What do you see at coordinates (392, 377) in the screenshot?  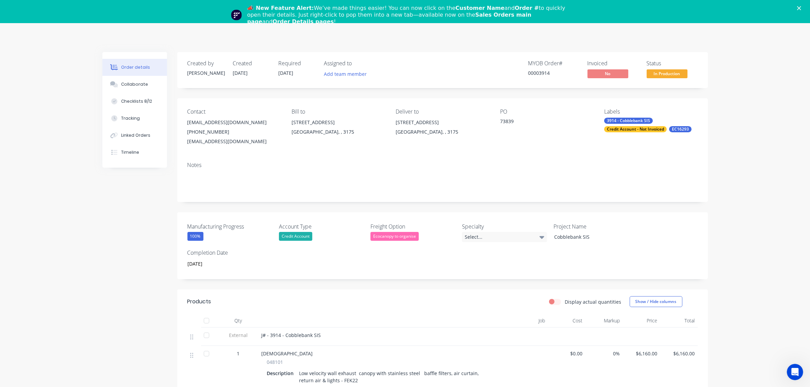 I see `div: Low velocity wall exhaust canopy with stainless steel baffle filters, air curtain, return air & l...` at bounding box center [392, 377].